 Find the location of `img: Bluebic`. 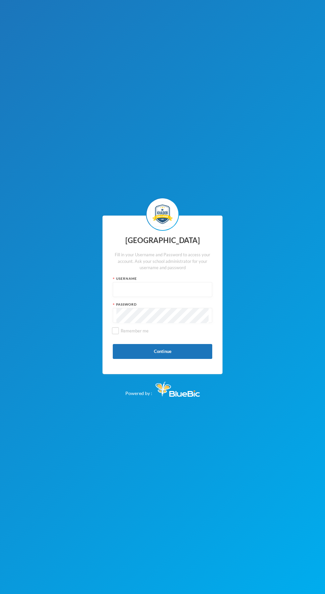

img: Bluebic is located at coordinates (178, 389).